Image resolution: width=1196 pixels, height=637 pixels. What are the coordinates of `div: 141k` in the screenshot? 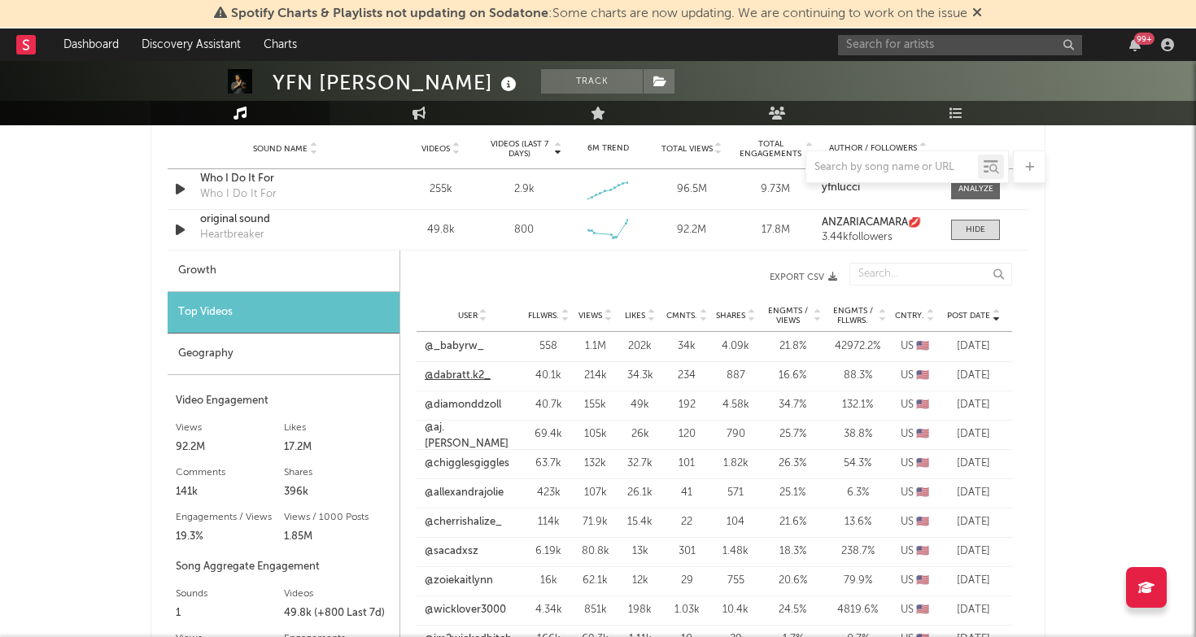 It's located at (229, 492).